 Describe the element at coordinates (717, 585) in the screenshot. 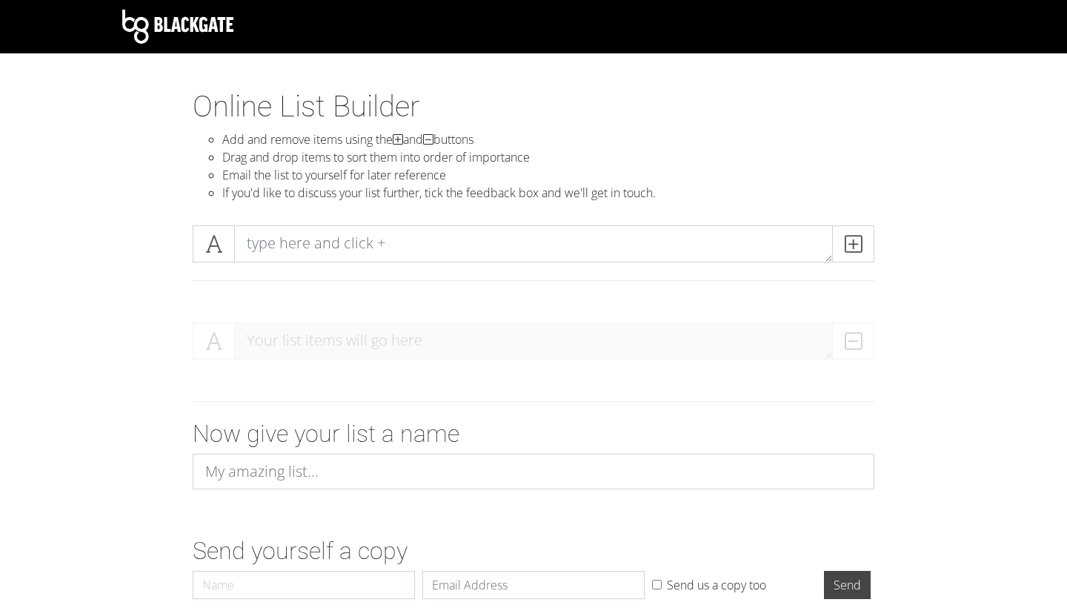

I see `label: Send us a copy too` at that location.